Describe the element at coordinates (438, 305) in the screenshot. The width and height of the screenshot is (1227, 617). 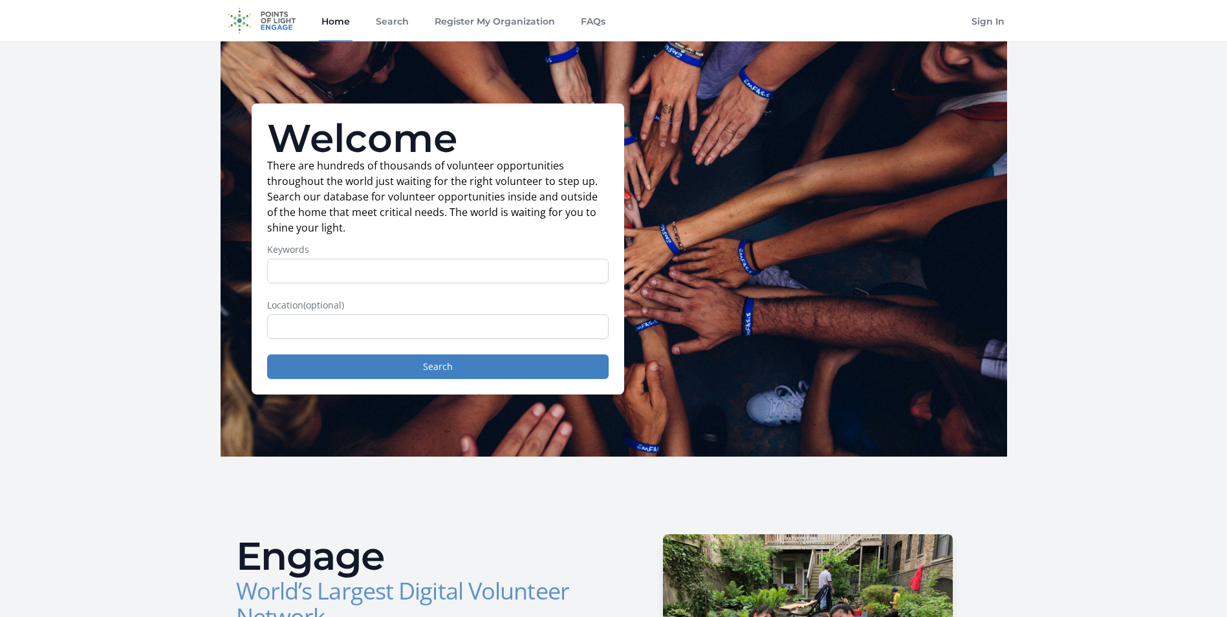
I see `label: Location` at that location.